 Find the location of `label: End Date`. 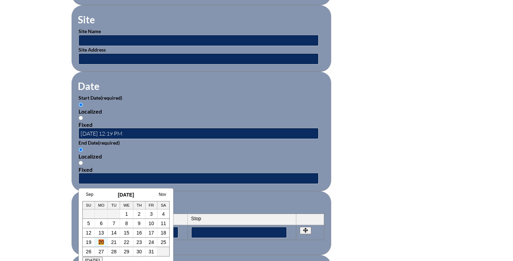

label: End Date is located at coordinates (99, 143).